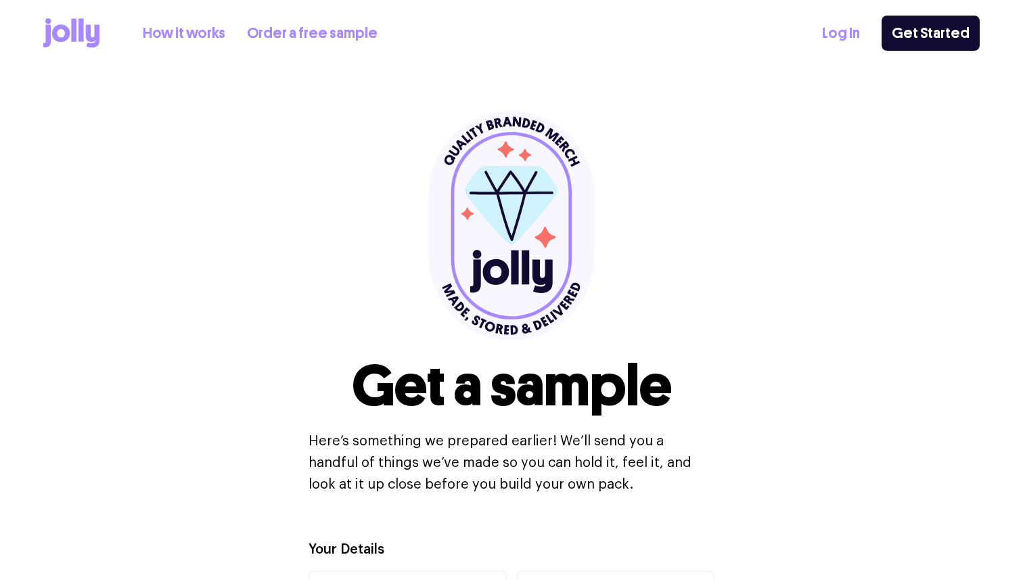 This screenshot has height=580, width=1023. I want to click on label: Your Details, so click(347, 550).